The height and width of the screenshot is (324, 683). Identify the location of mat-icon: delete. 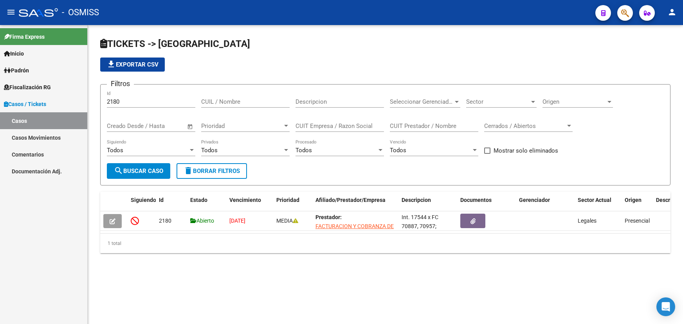
(188, 171).